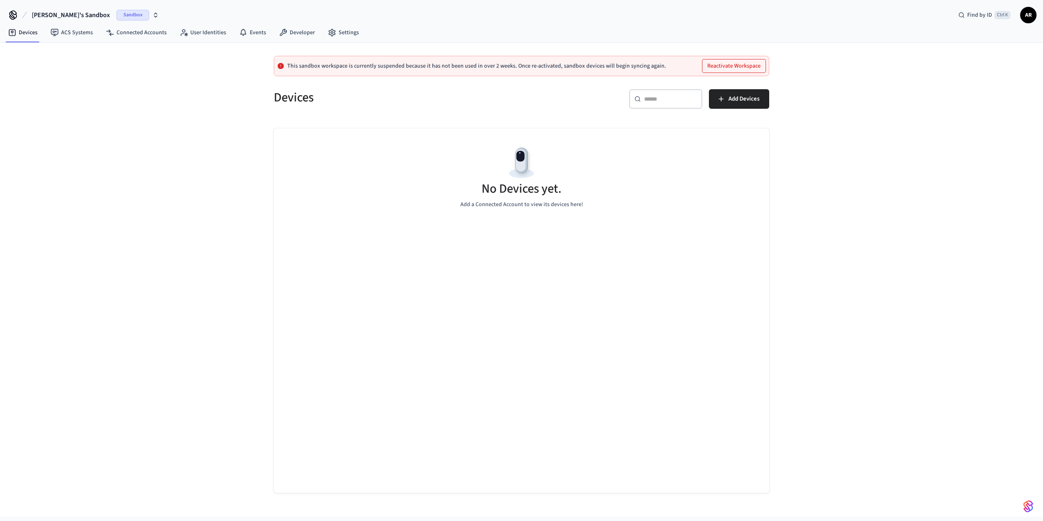 This screenshot has width=1043, height=521. I want to click on h5: No Devices yet., so click(522, 189).